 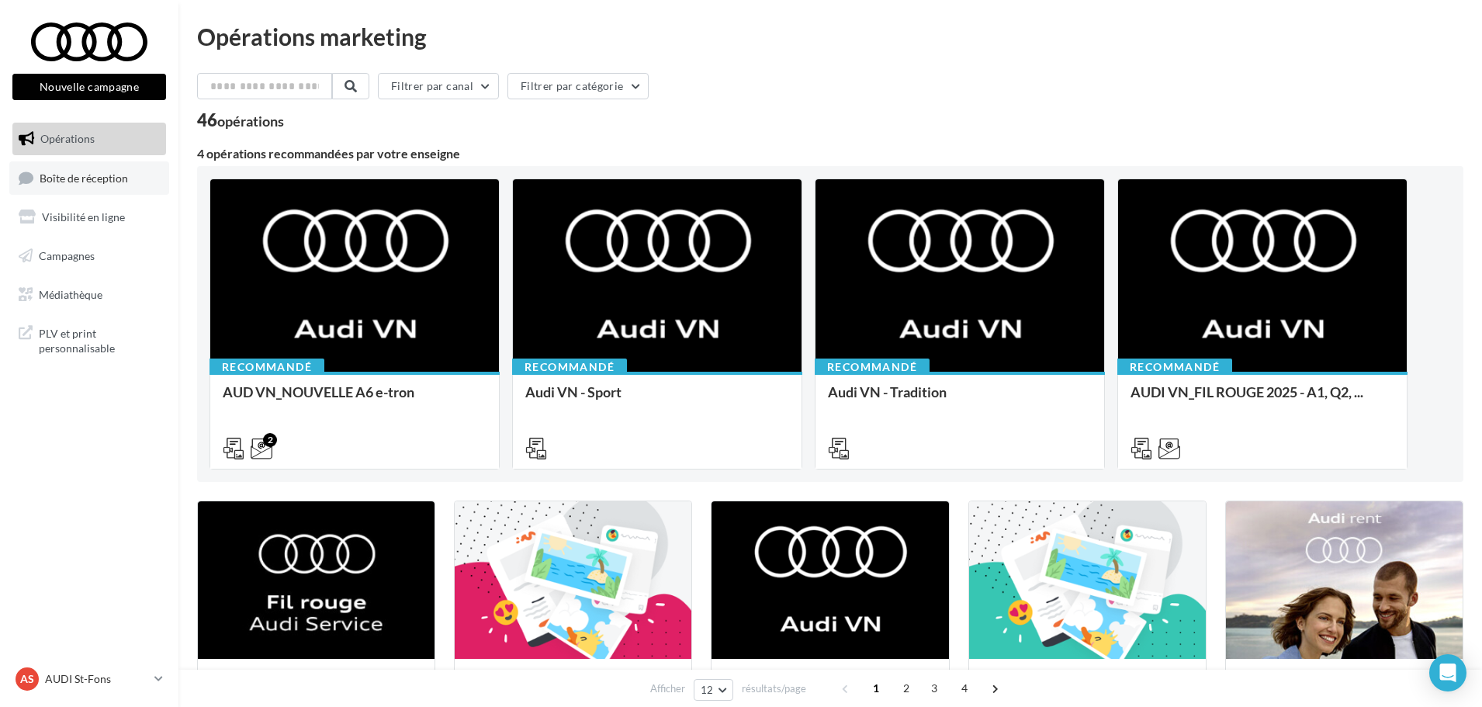 What do you see at coordinates (964, 688) in the screenshot?
I see `span: 4` at bounding box center [964, 688].